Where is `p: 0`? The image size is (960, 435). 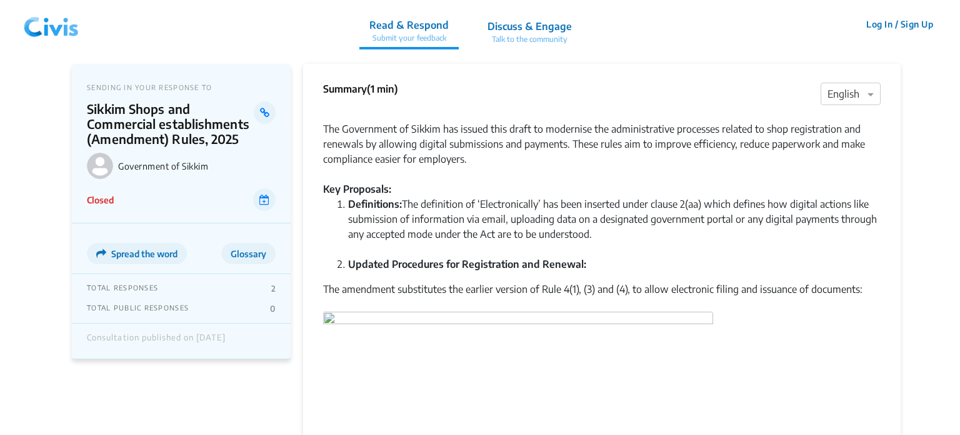 p: 0 is located at coordinates (273, 308).